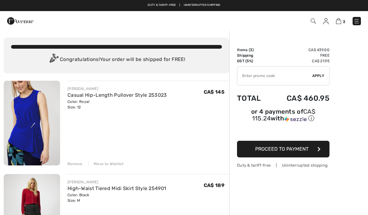 The height and width of the screenshot is (215, 368). I want to click on span: CA$ 145, so click(214, 92).